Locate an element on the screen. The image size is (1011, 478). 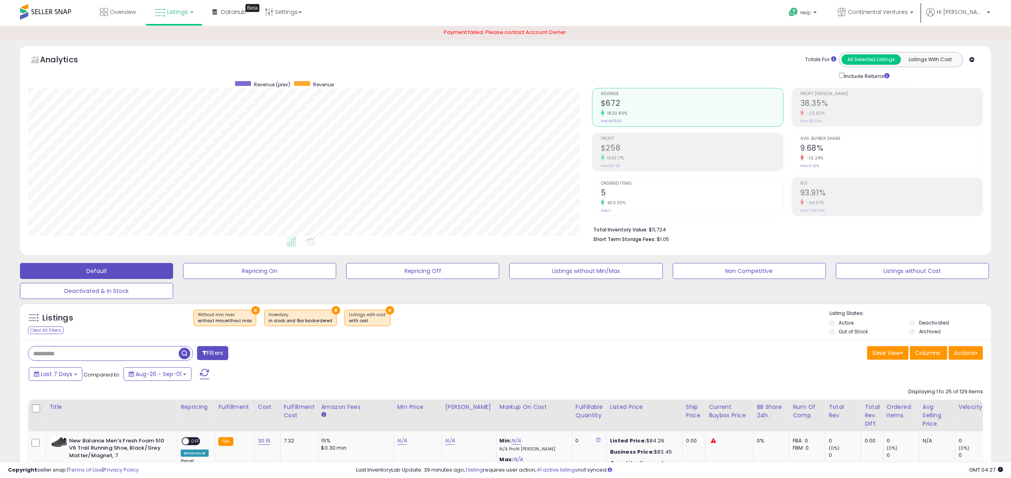
button: Actions is located at coordinates (966, 353).